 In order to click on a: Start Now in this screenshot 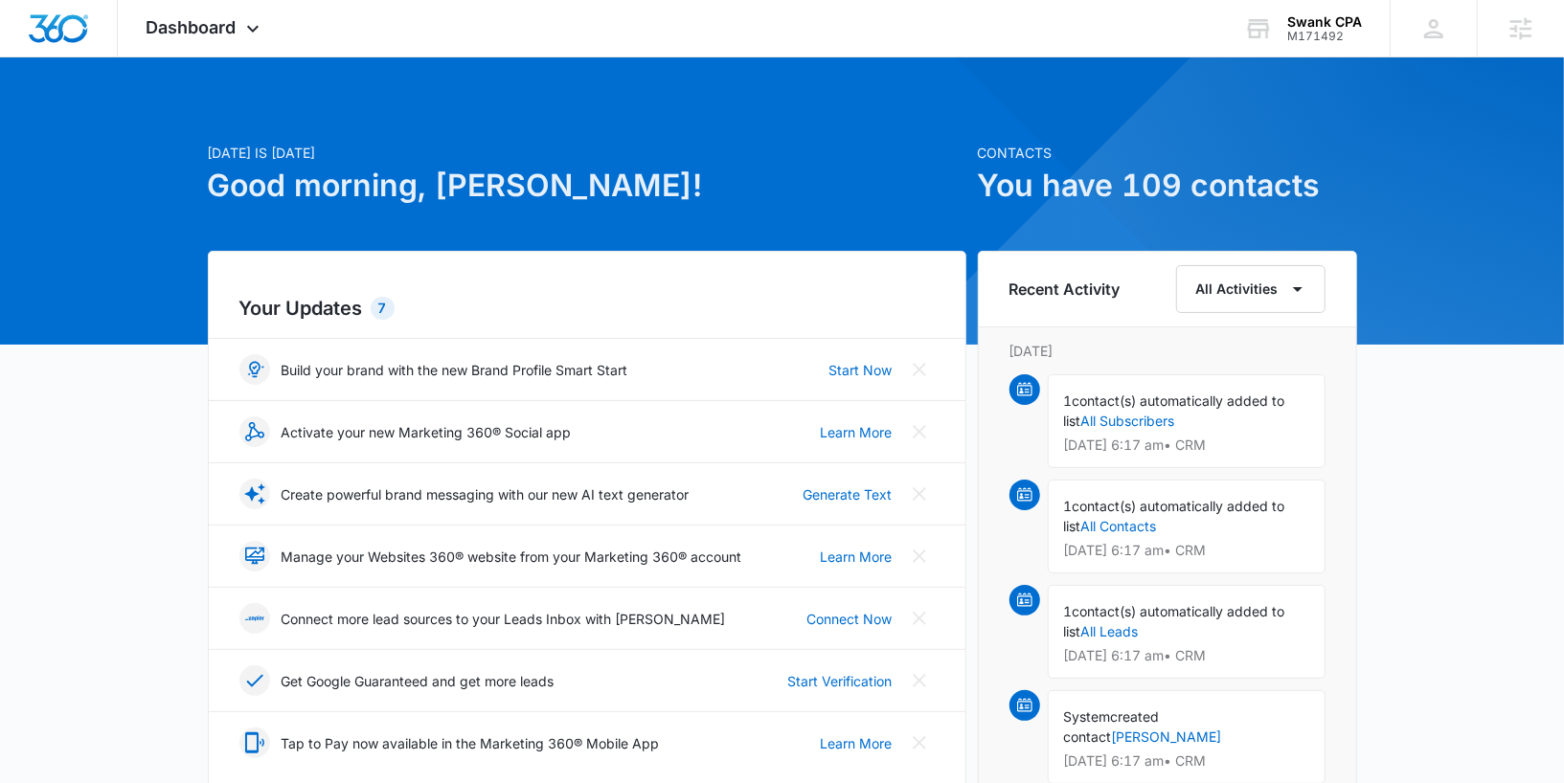, I will do `click(861, 370)`.